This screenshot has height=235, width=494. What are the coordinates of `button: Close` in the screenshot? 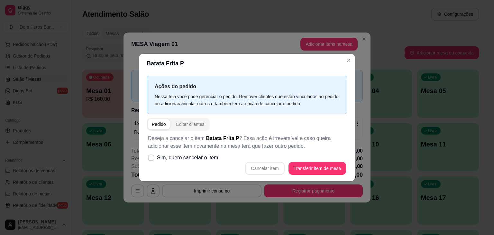 It's located at (348, 60).